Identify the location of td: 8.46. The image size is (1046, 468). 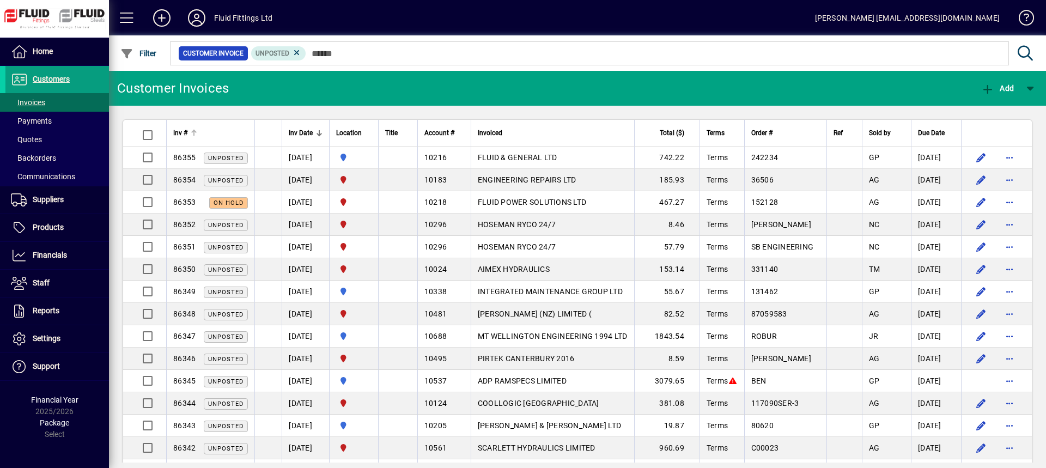
(667, 225).